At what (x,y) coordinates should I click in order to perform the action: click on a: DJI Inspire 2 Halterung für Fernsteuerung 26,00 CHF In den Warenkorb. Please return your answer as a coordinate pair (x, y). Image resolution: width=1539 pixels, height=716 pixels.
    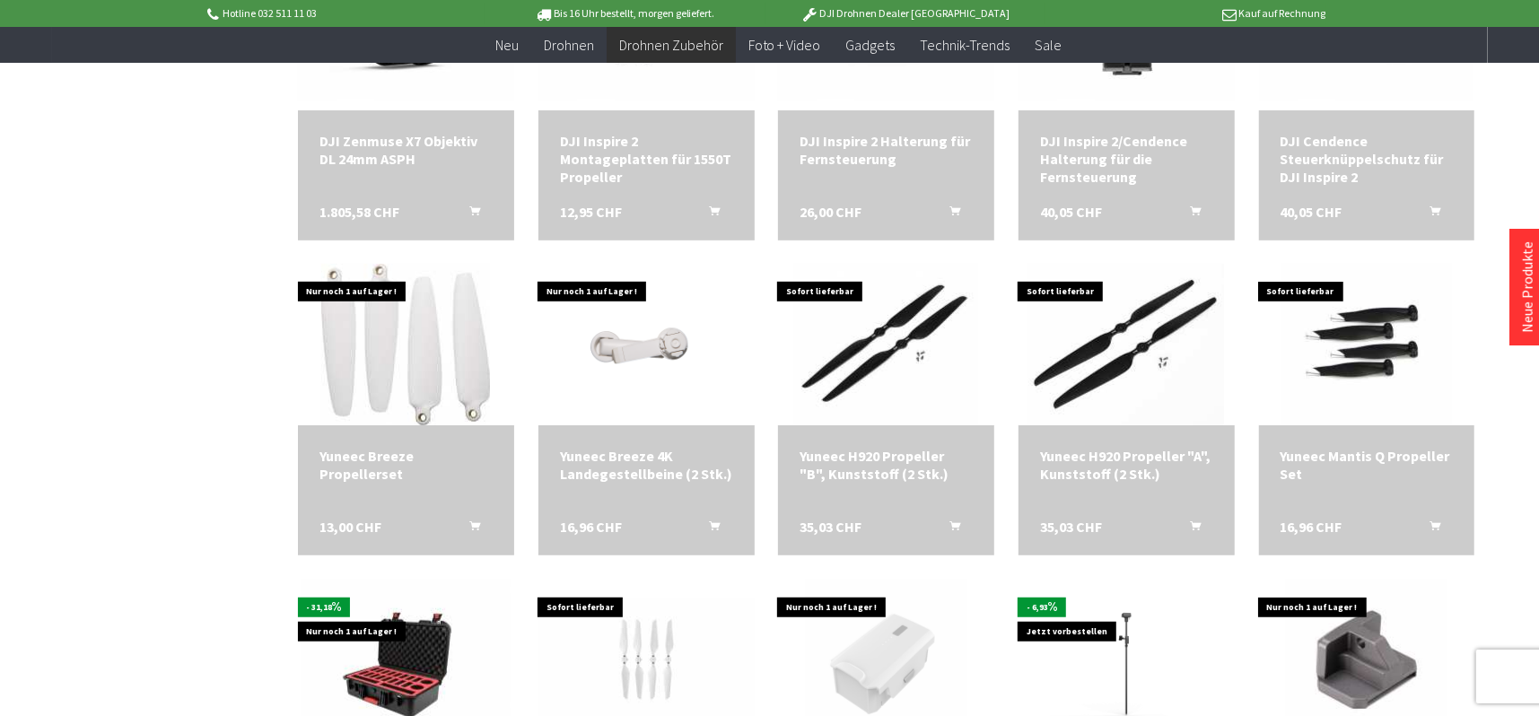
    Looking at the image, I should click on (885, 150).